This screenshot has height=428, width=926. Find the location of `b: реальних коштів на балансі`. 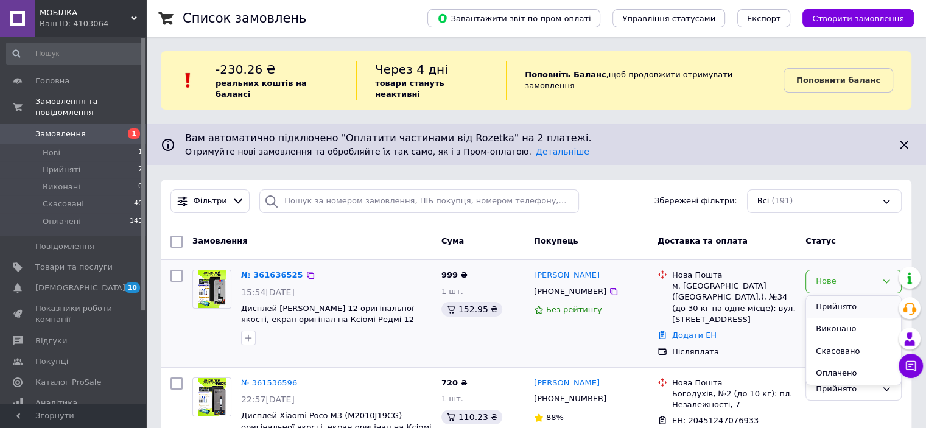

b: реальних коштів на балансі is located at coordinates (261, 88).